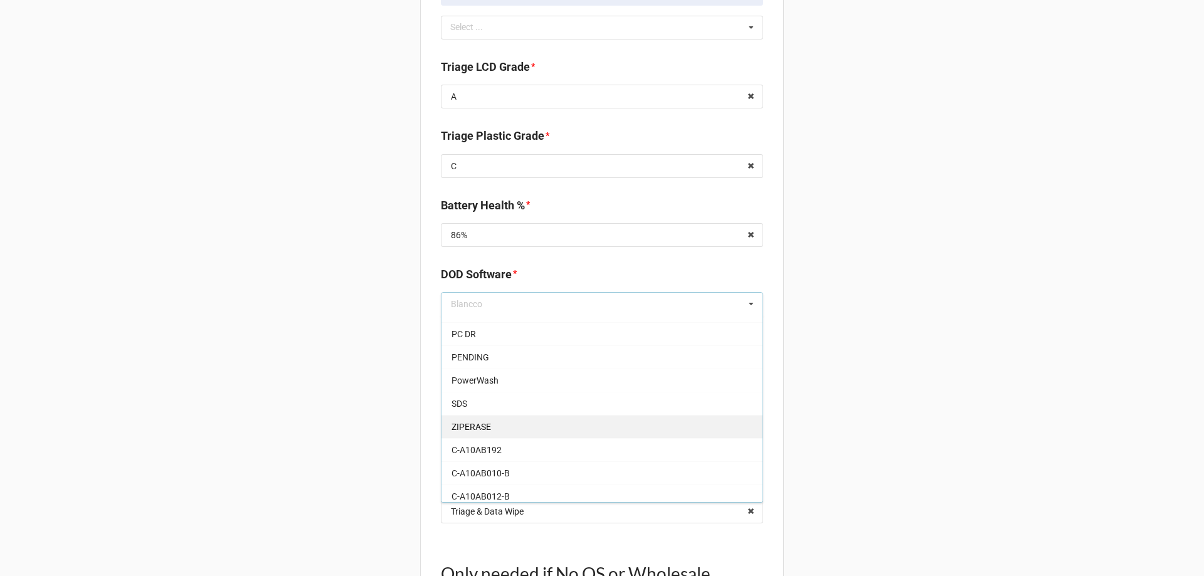 This screenshot has height=576, width=1204. What do you see at coordinates (480, 474) in the screenshot?
I see `span: C-A10AB010-B` at bounding box center [480, 474].